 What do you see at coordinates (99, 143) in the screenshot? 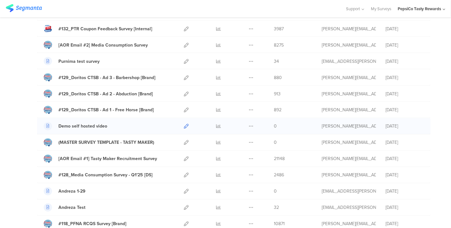
I see `a: (MASTER SURVEY TEMPLATE - TASTY MAKER)` at bounding box center [99, 143].